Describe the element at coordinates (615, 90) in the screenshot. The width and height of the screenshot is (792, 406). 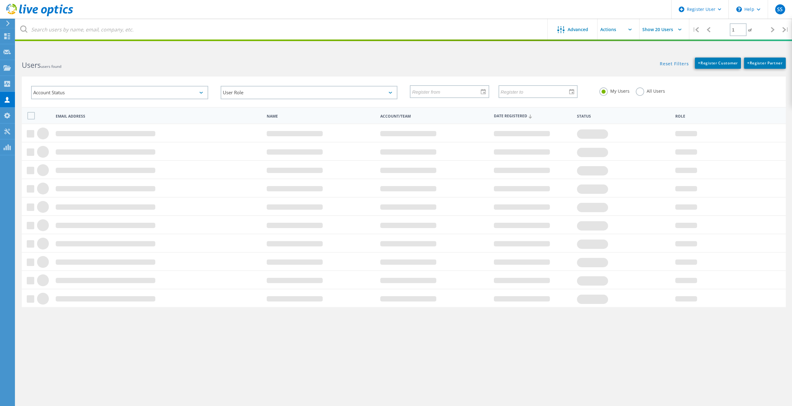
I see `label: My Users` at that location.